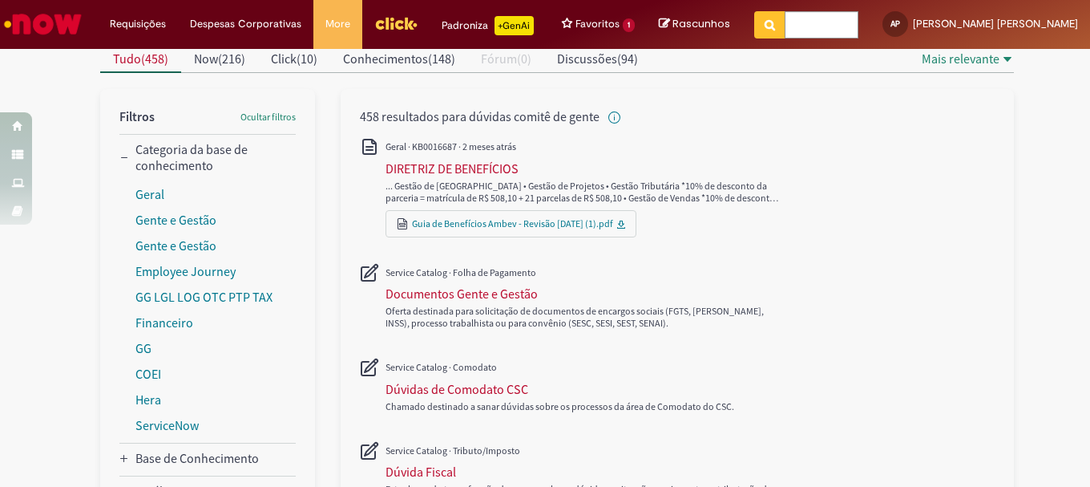  I want to click on p: +GenAi, so click(514, 26).